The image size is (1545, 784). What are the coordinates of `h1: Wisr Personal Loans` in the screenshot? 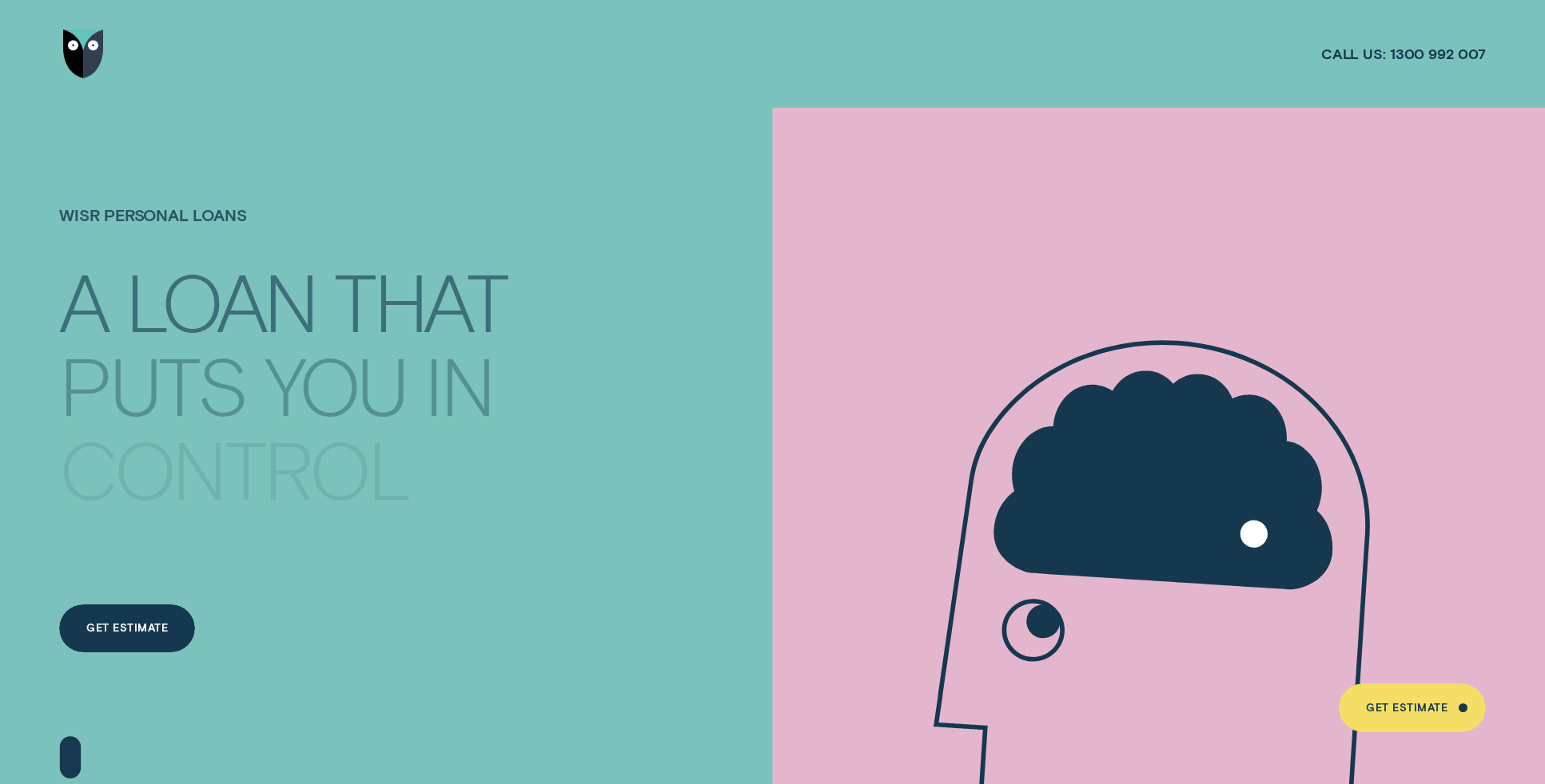 It's located at (293, 231).